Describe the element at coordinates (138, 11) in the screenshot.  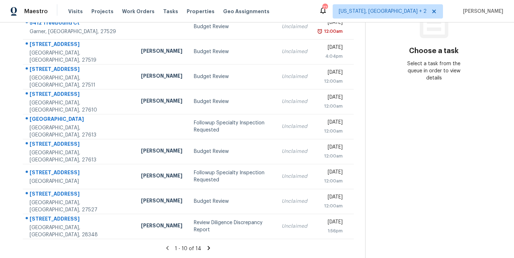
I see `span: Work Orders` at that location.